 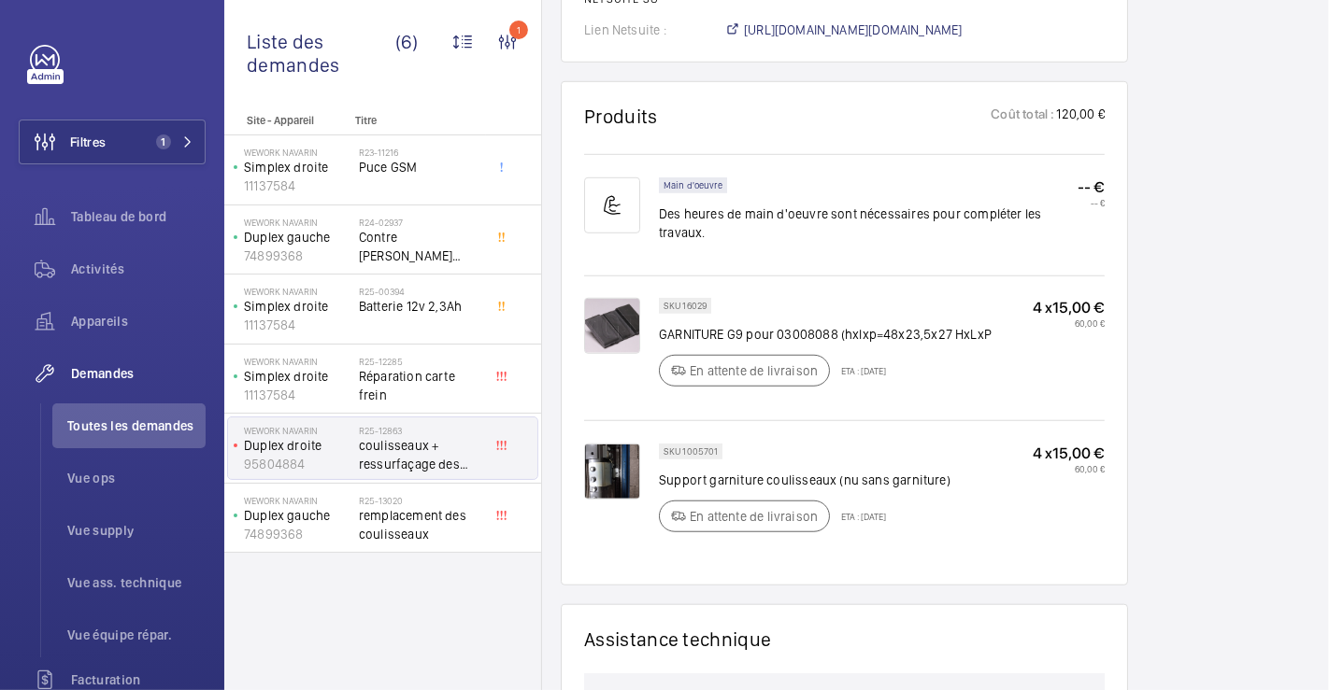 What do you see at coordinates (685, 306) in the screenshot?
I see `p: SKU 16029` at bounding box center [685, 306].